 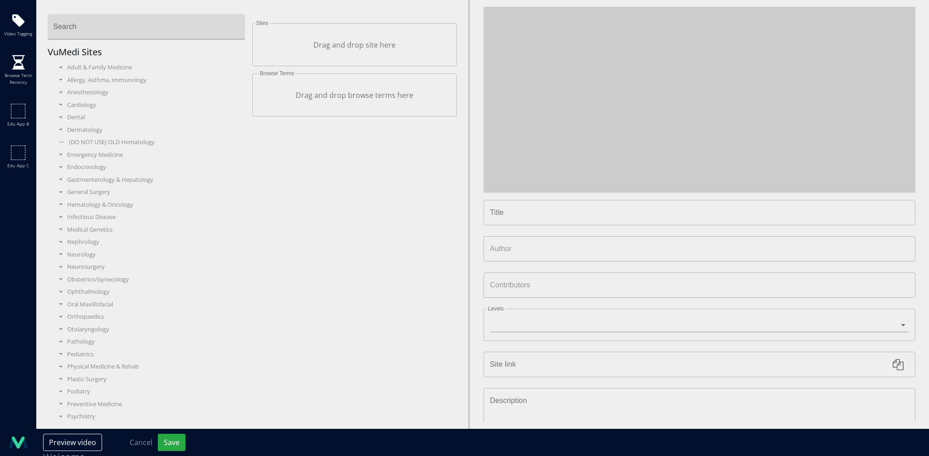 What do you see at coordinates (18, 79) in the screenshot?
I see `span: Browse term recency` at bounding box center [18, 79].